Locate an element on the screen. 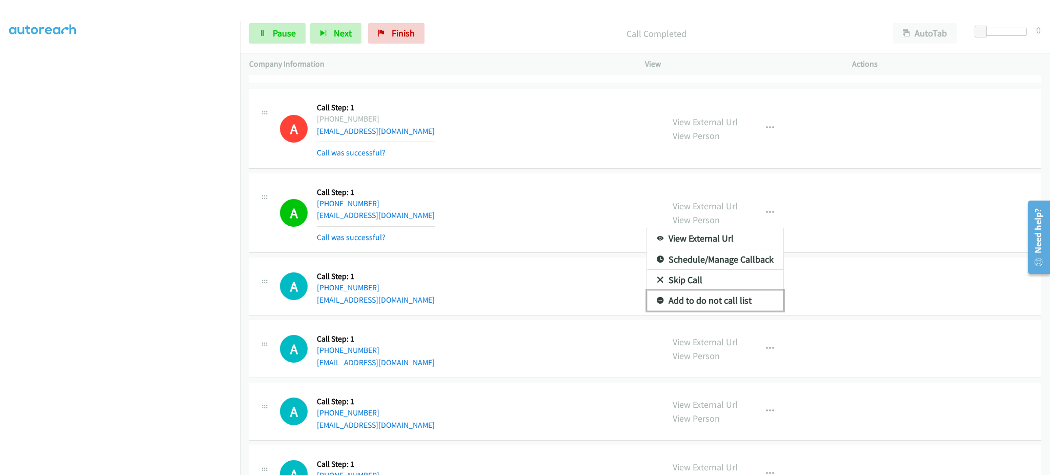 The height and width of the screenshot is (475, 1050). a: Schedule/Manage Callback is located at coordinates (715, 259).